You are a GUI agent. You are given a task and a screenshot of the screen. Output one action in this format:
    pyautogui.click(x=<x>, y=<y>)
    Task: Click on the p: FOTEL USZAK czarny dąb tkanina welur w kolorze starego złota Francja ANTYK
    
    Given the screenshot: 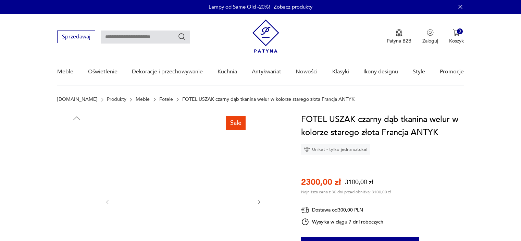 What is the action you would take?
    pyautogui.click(x=268, y=99)
    